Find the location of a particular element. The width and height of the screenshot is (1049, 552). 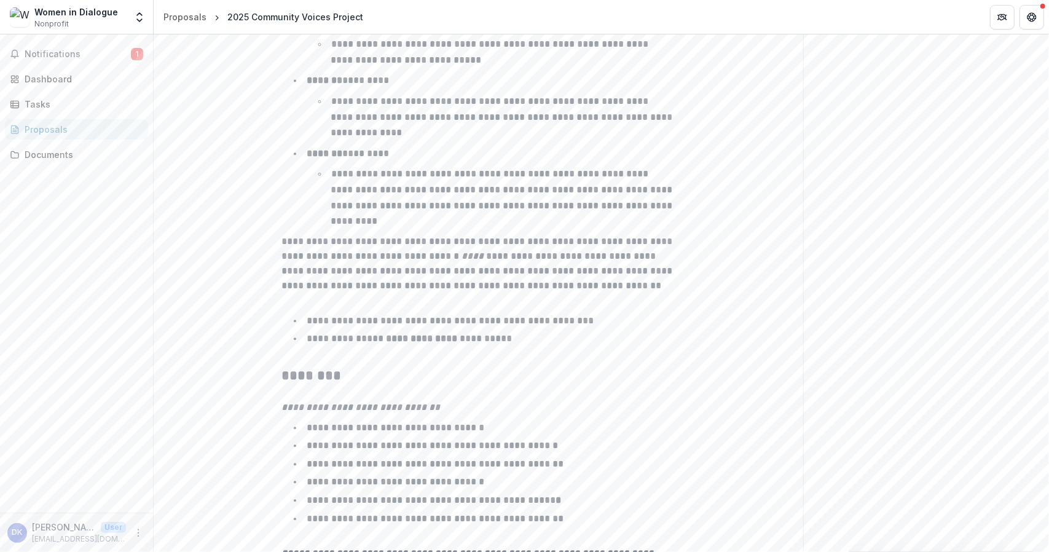

nav: breadcrumb is located at coordinates (263, 17).